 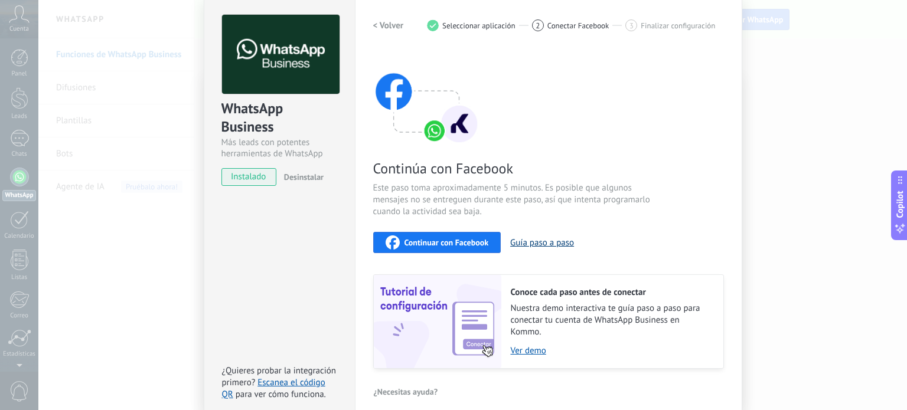 What do you see at coordinates (301, 177) in the screenshot?
I see `button: Desinstalar` at bounding box center [301, 177].